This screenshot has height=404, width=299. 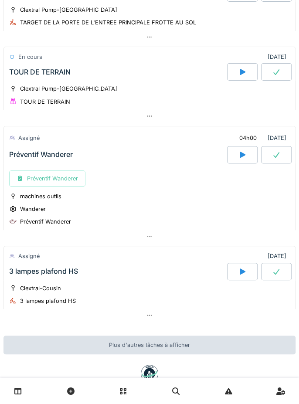 What do you see at coordinates (248, 138) in the screenshot?
I see `div: 04h00` at bounding box center [248, 138].